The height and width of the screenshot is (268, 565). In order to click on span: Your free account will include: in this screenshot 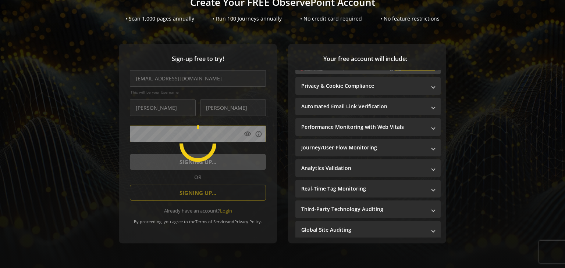, I will do `click(365, 59)`.